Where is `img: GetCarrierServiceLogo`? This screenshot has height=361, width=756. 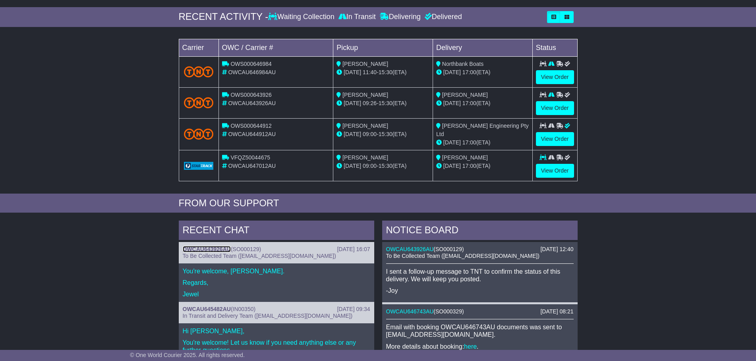
img: GetCarrierServiceLogo is located at coordinates (199, 166).